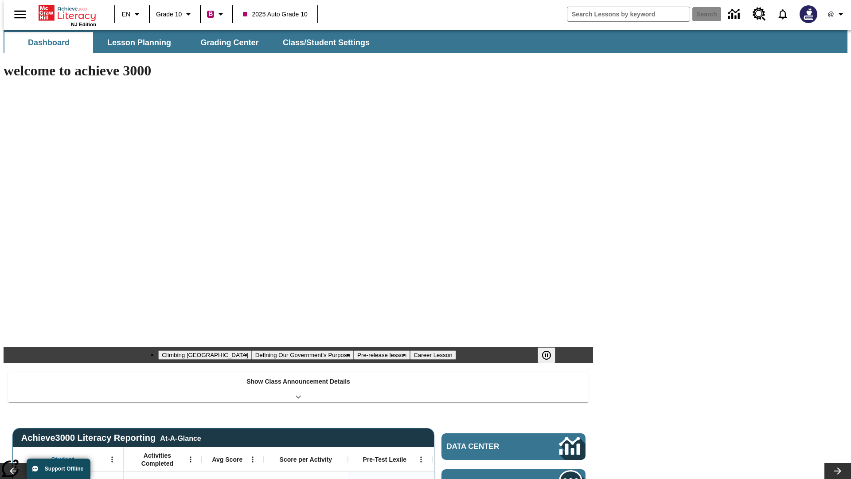 The height and width of the screenshot is (479, 851). I want to click on button: Support Offline, so click(59, 468).